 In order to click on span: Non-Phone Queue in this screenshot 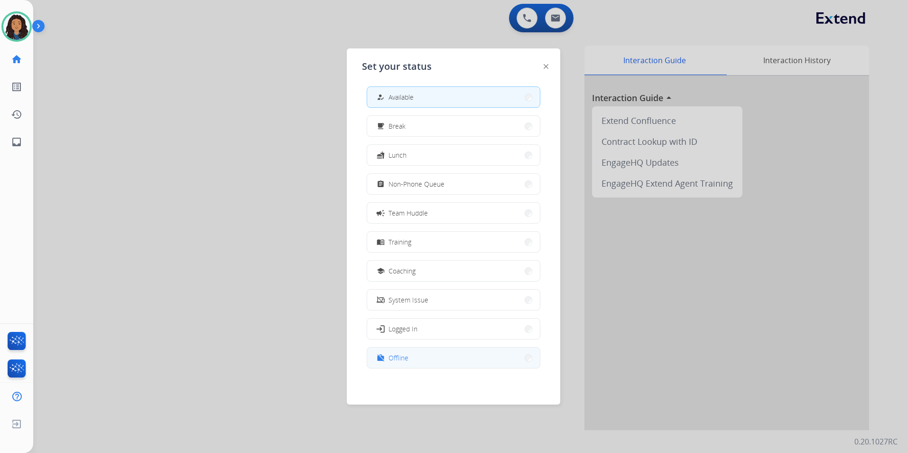, I will do `click(417, 184)`.